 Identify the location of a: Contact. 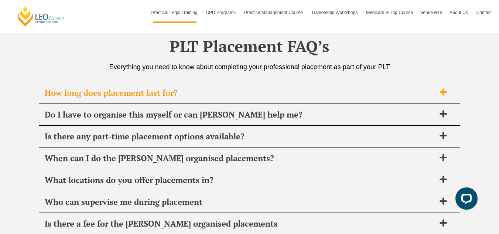
(484, 13).